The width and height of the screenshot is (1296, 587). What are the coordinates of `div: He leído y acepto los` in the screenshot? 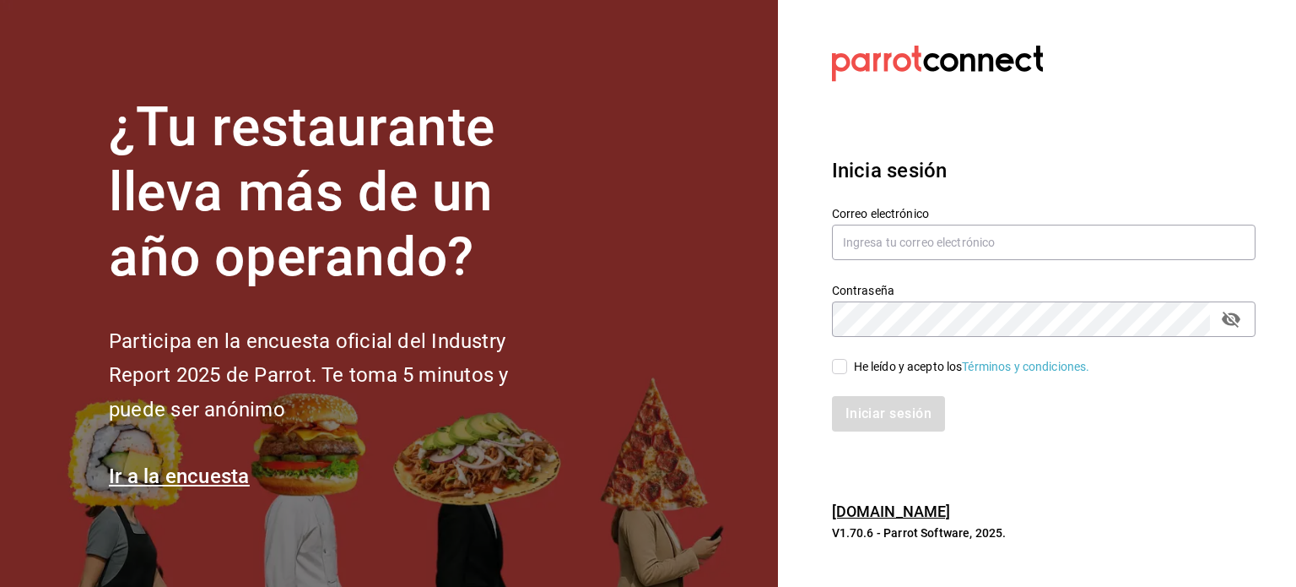 It's located at (972, 366).